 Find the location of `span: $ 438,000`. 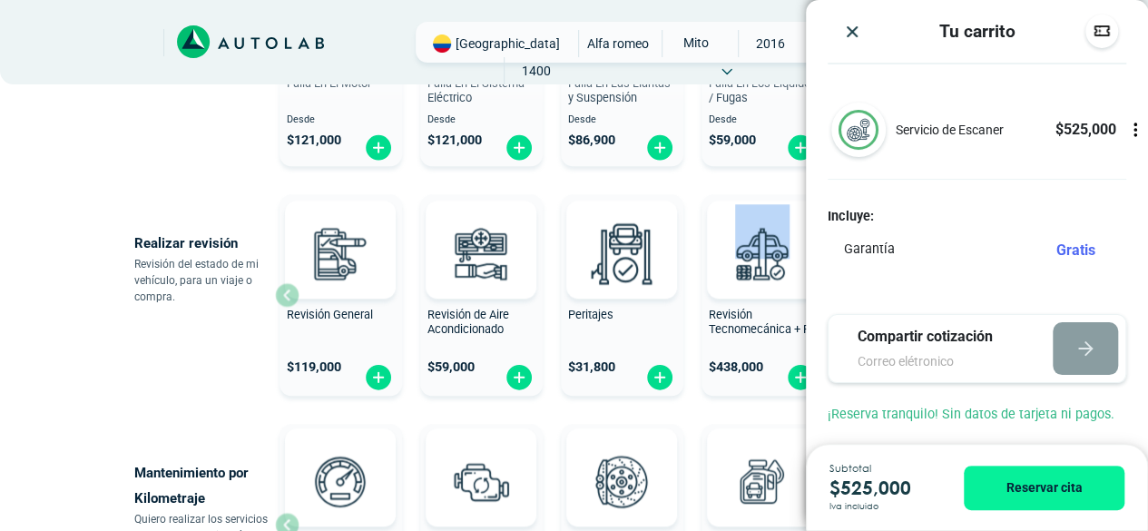

span: $ 438,000 is located at coordinates (736, 367).